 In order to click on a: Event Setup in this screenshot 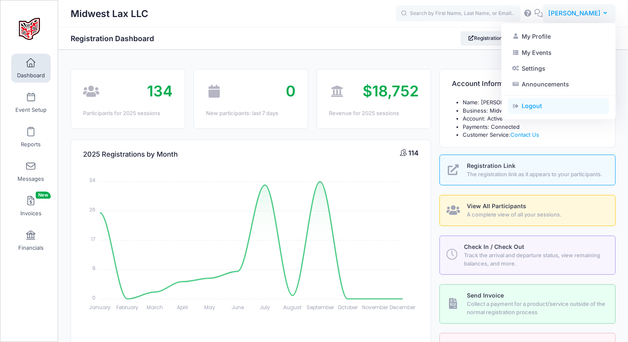, I will do `click(31, 103)`.